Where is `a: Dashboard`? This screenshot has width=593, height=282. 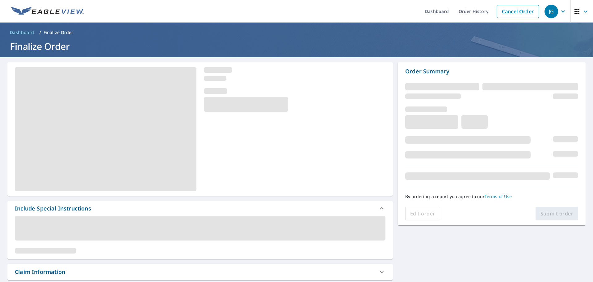
a: Dashboard is located at coordinates (22, 32).